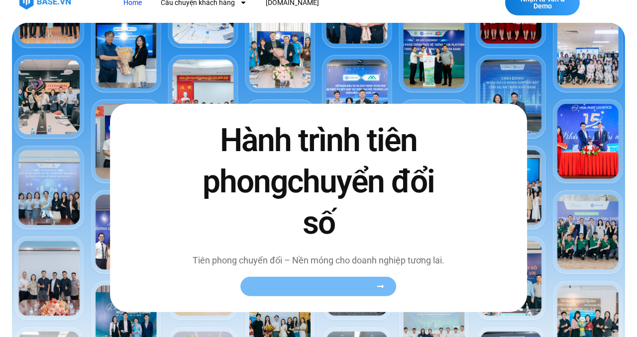  I want to click on a: Xem toàn bộ câu chuyện khách hàng, so click(318, 287).